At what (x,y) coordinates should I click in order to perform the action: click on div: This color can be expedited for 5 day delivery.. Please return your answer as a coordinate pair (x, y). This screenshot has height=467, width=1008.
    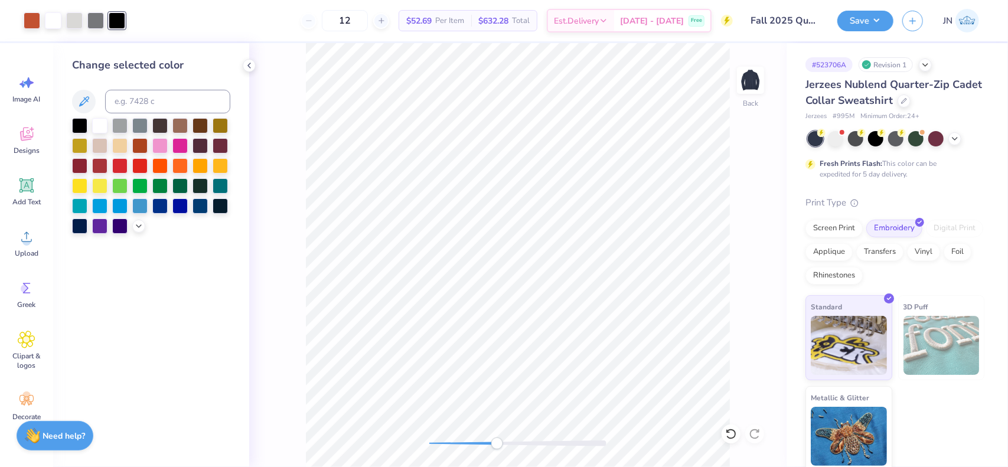
    Looking at the image, I should click on (892, 169).